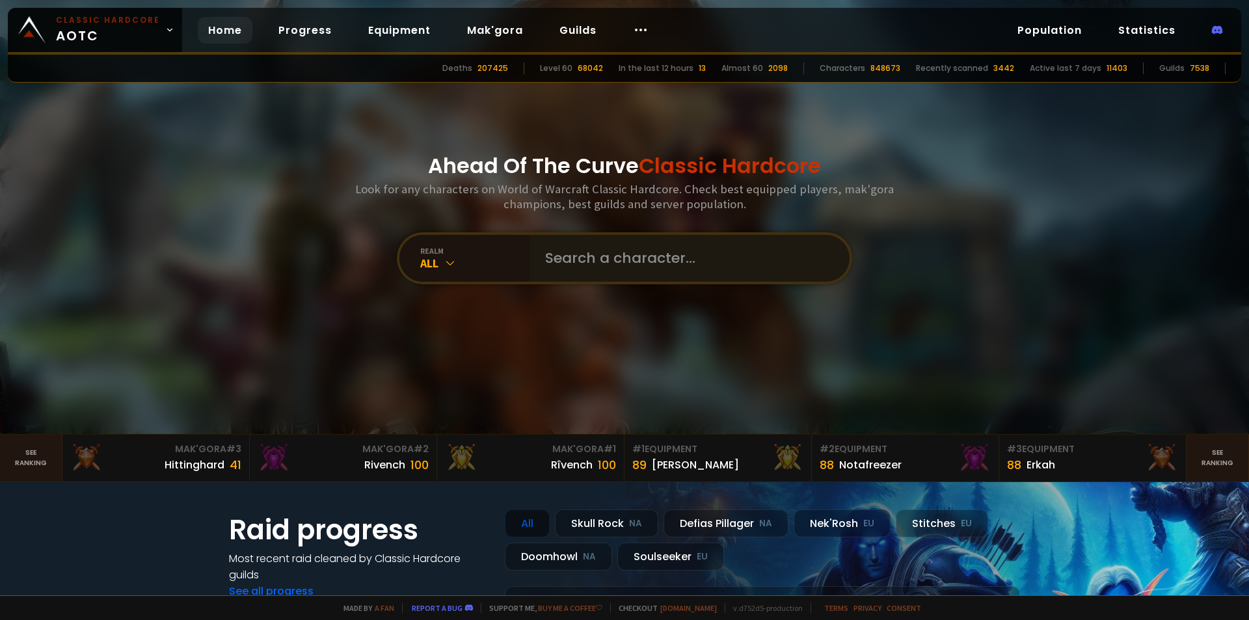  What do you see at coordinates (495, 30) in the screenshot?
I see `a: Mak'gora` at bounding box center [495, 30].